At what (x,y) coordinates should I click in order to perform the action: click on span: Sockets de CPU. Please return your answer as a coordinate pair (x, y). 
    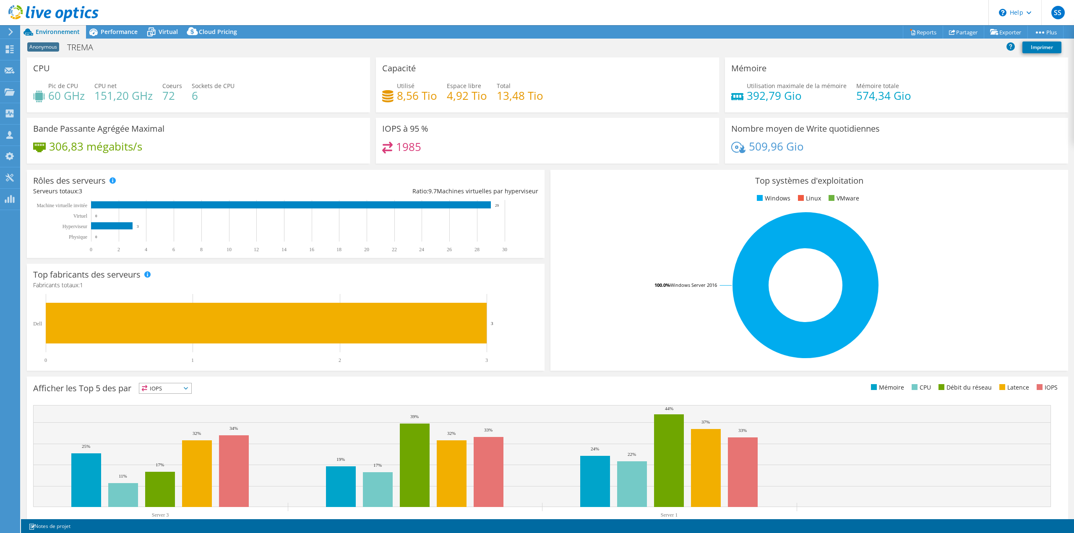
    Looking at the image, I should click on (213, 86).